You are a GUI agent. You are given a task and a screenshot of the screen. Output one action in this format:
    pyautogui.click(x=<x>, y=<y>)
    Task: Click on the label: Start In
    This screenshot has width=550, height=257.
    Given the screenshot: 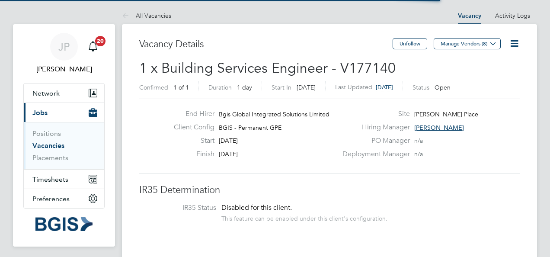 What is the action you would take?
    pyautogui.click(x=282, y=87)
    